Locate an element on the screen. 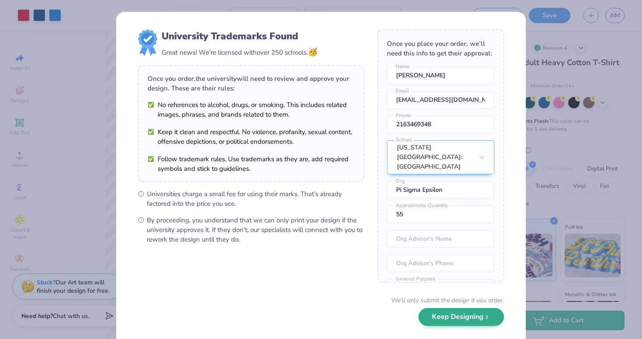 The width and height of the screenshot is (642, 339). div: Once you order, the university will need to review and approve your design. These are their rules: is located at coordinates (251, 83).